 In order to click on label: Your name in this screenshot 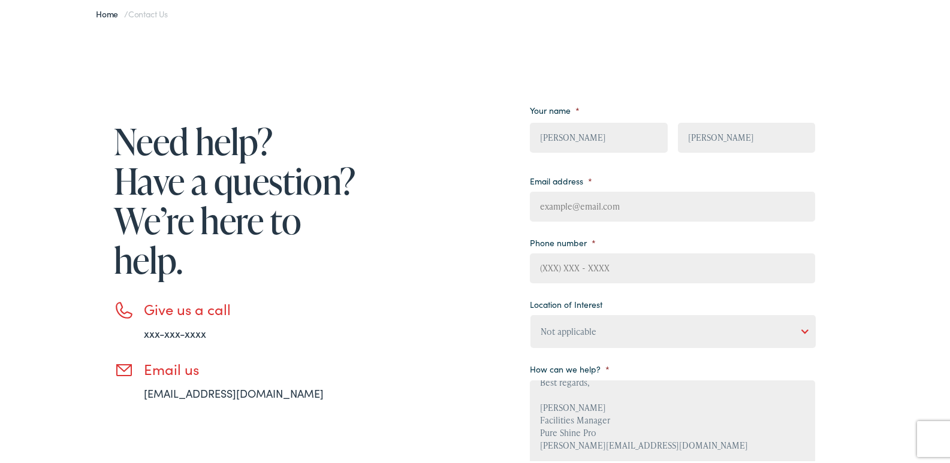, I will do `click(555, 108)`.